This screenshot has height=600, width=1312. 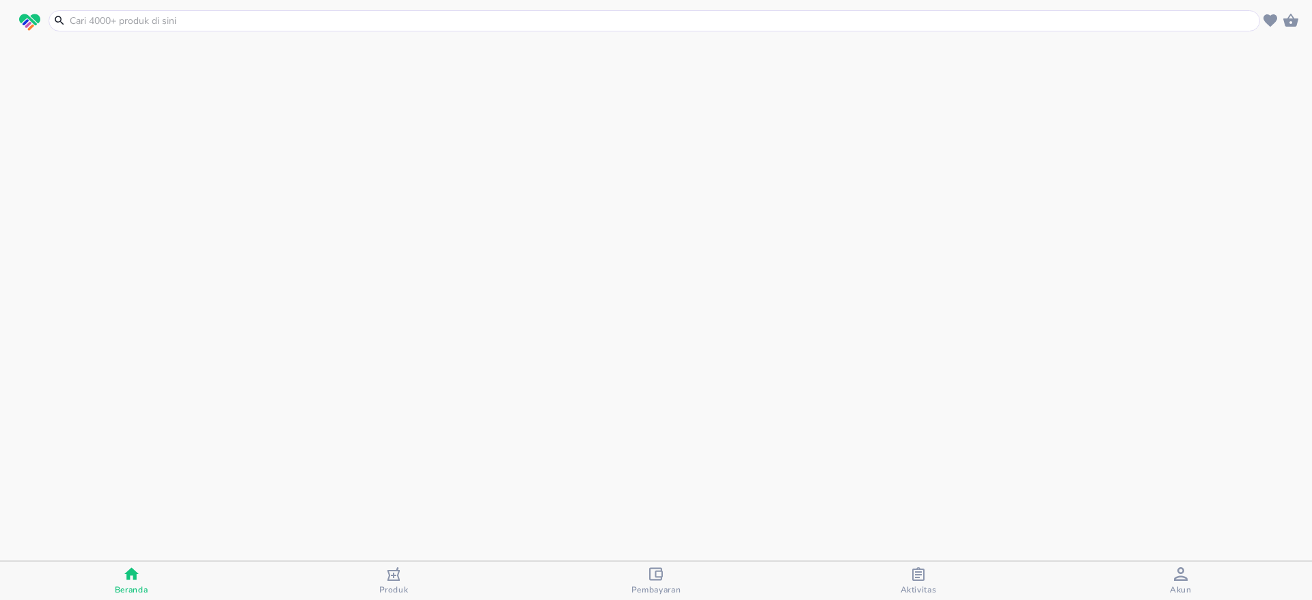 What do you see at coordinates (656, 590) in the screenshot?
I see `span: Pembayaran` at bounding box center [656, 590].